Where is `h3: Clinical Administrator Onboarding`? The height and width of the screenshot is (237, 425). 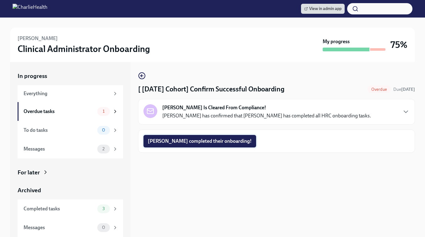 h3: Clinical Administrator Onboarding is located at coordinates (84, 49).